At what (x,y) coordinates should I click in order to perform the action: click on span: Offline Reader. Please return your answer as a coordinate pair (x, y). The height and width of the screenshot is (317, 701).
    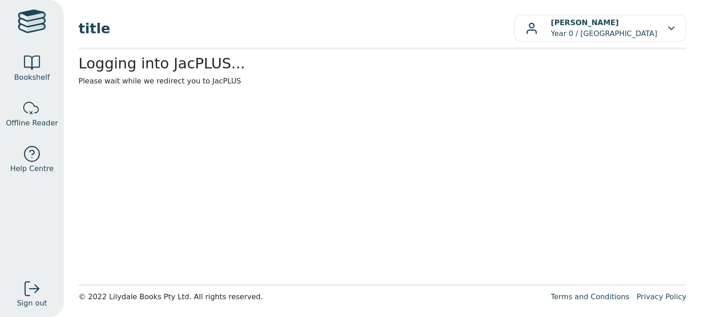
    Looking at the image, I should click on (32, 123).